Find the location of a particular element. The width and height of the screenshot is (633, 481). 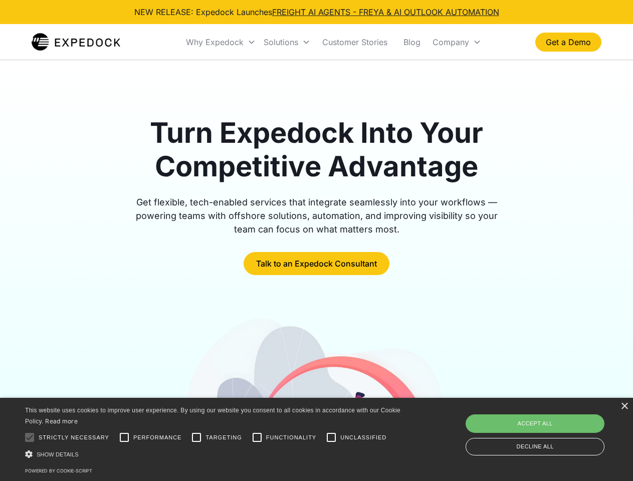

a: FREIGHT AI AGENTS - FREYA & AI OUTLOOK AUTOMATION is located at coordinates (385, 12).